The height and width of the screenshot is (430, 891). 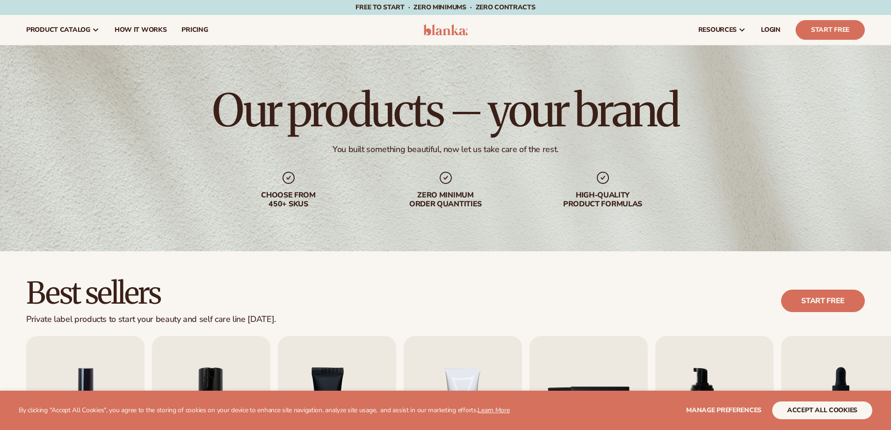 What do you see at coordinates (830, 30) in the screenshot?
I see `a: Start Free` at bounding box center [830, 30].